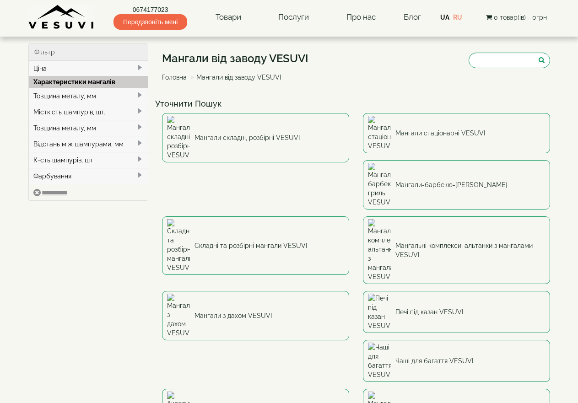 Image resolution: width=578 pixels, height=403 pixels. What do you see at coordinates (456, 250) in the screenshot?
I see `a: Мангальні комплекси, альтанки з мангалами VESUVI Мангальні комплекси, альтанки з мангалами VESUVI` at bounding box center [456, 250].